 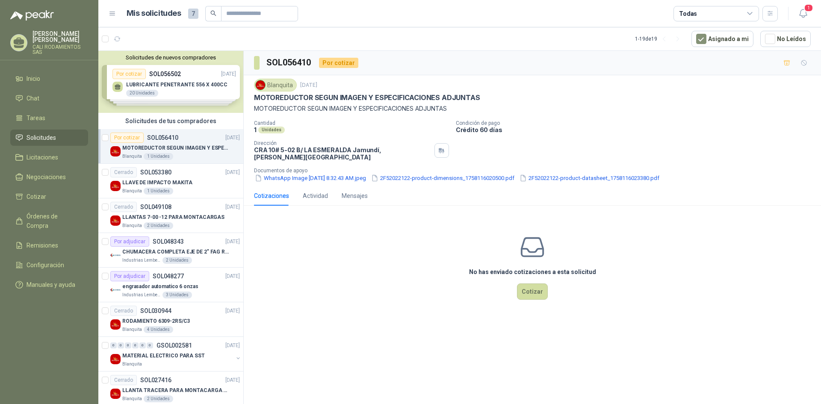 I want to click on div: 4 Unidades, so click(x=158, y=330).